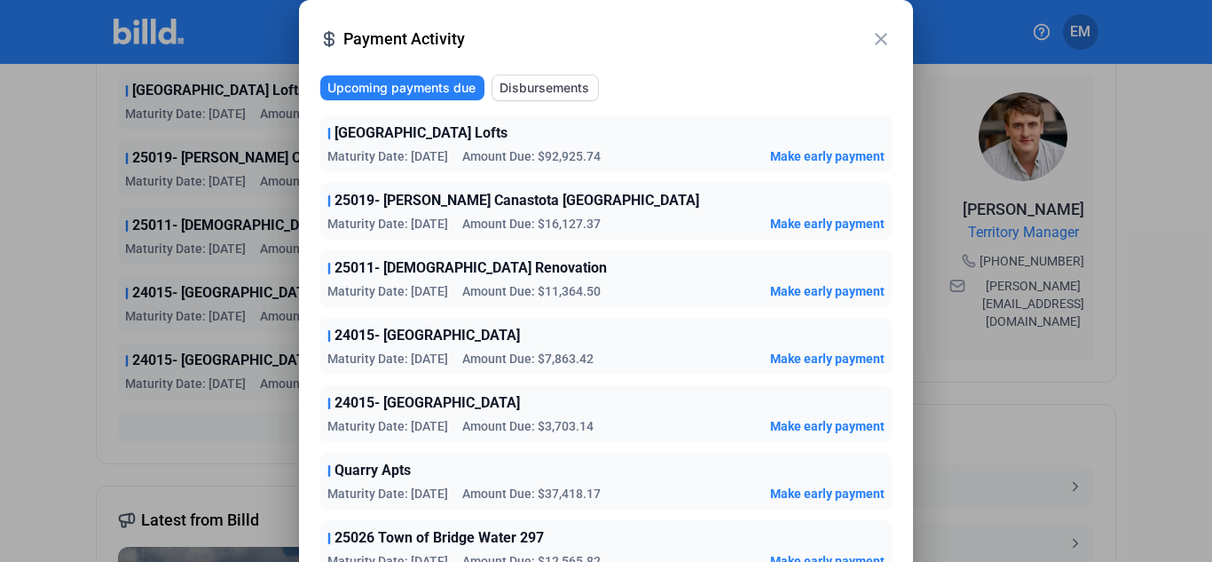 The image size is (1212, 562). I want to click on button: Upcoming payments due, so click(402, 88).